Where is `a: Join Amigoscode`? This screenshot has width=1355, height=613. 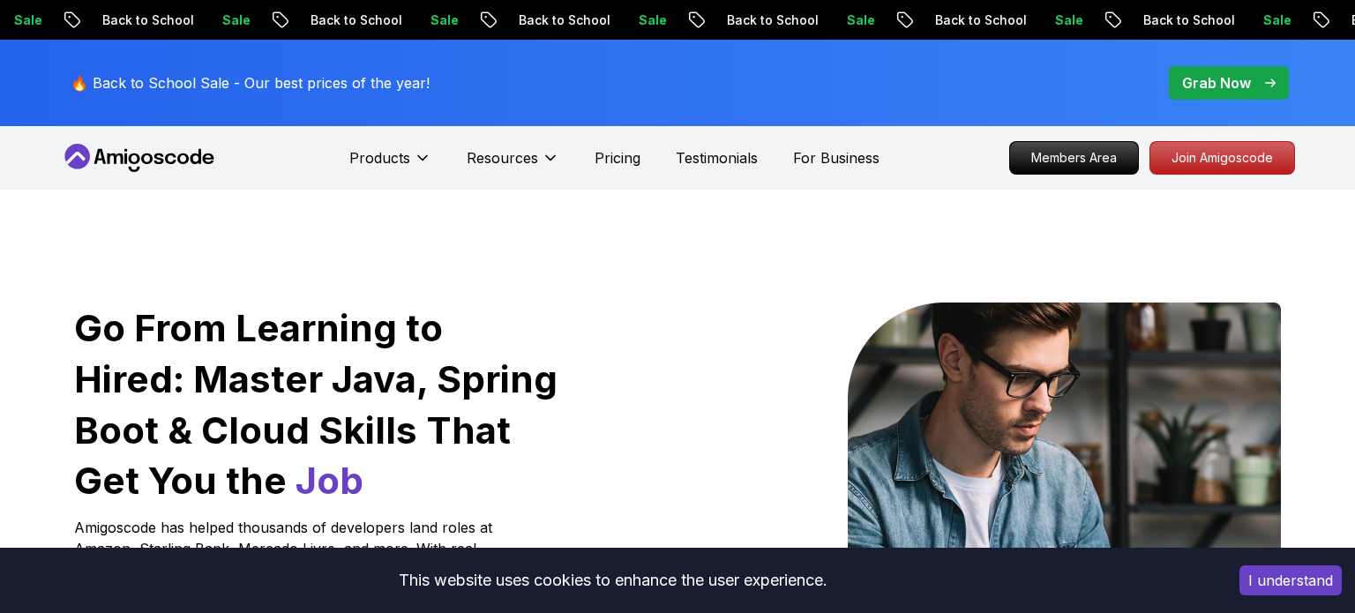
a: Join Amigoscode is located at coordinates (1222, 158).